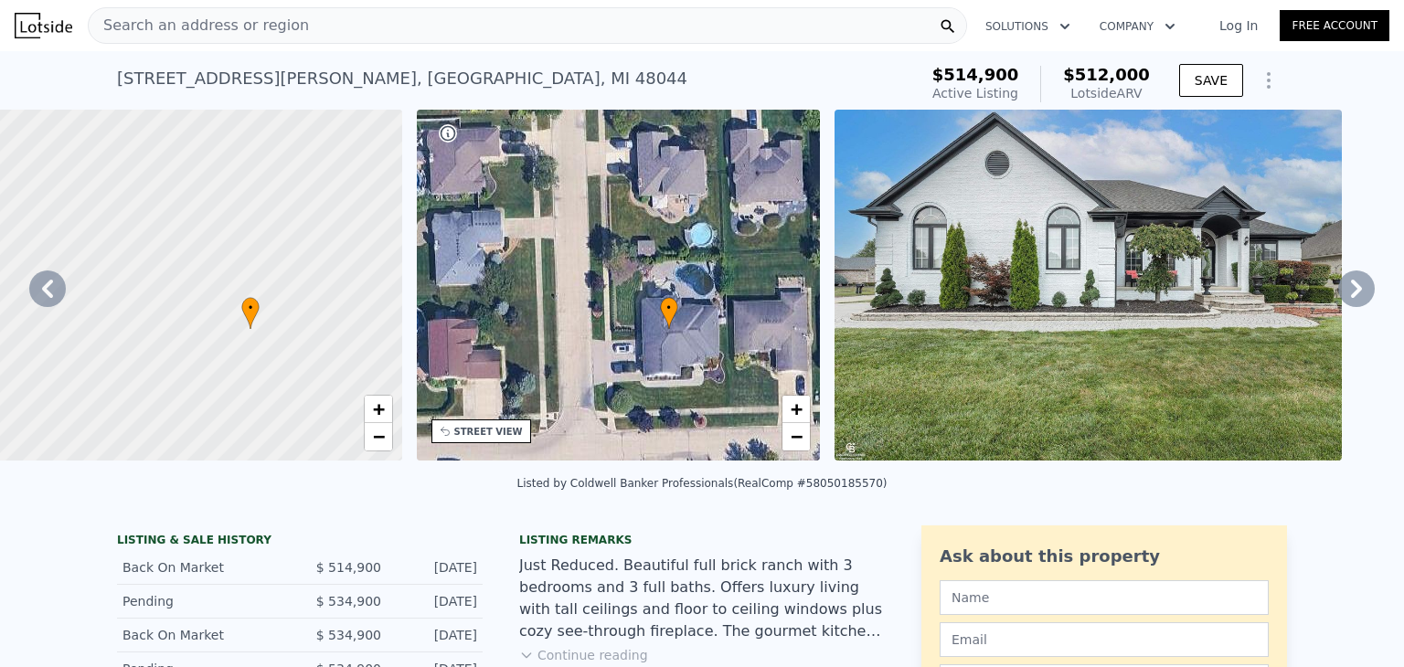 The height and width of the screenshot is (667, 1404). I want to click on button: Continue reading, so click(583, 655).